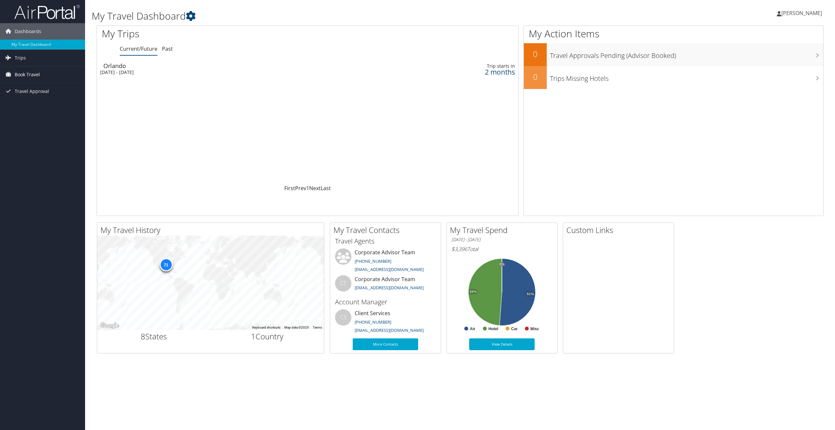  Describe the element at coordinates (673, 34) in the screenshot. I see `h1: My Action Items` at that location.